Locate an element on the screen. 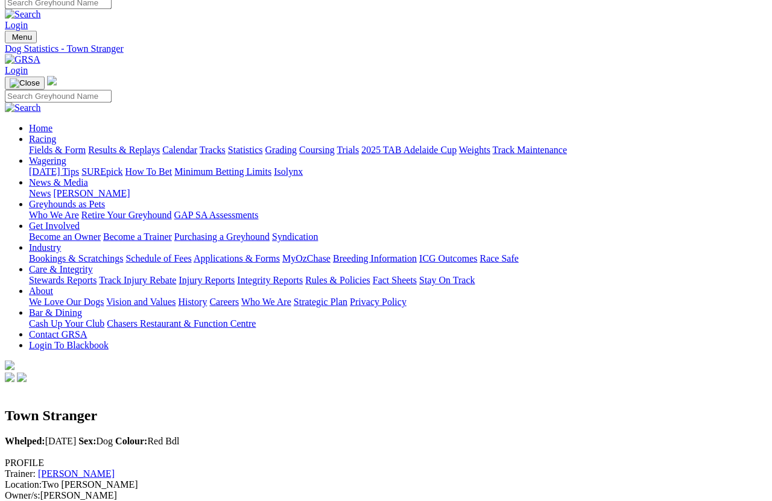  a: Rules & Policies is located at coordinates (338, 280).